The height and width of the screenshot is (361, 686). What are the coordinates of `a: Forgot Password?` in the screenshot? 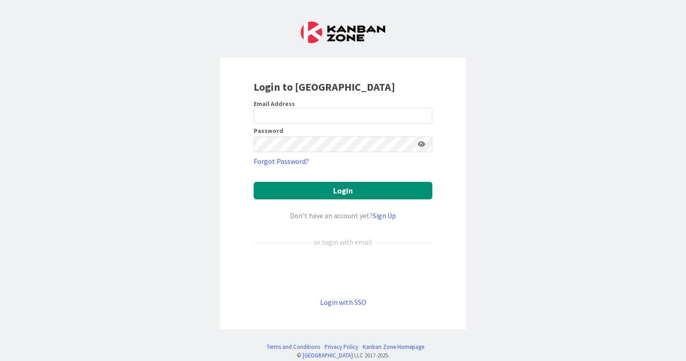 It's located at (281, 161).